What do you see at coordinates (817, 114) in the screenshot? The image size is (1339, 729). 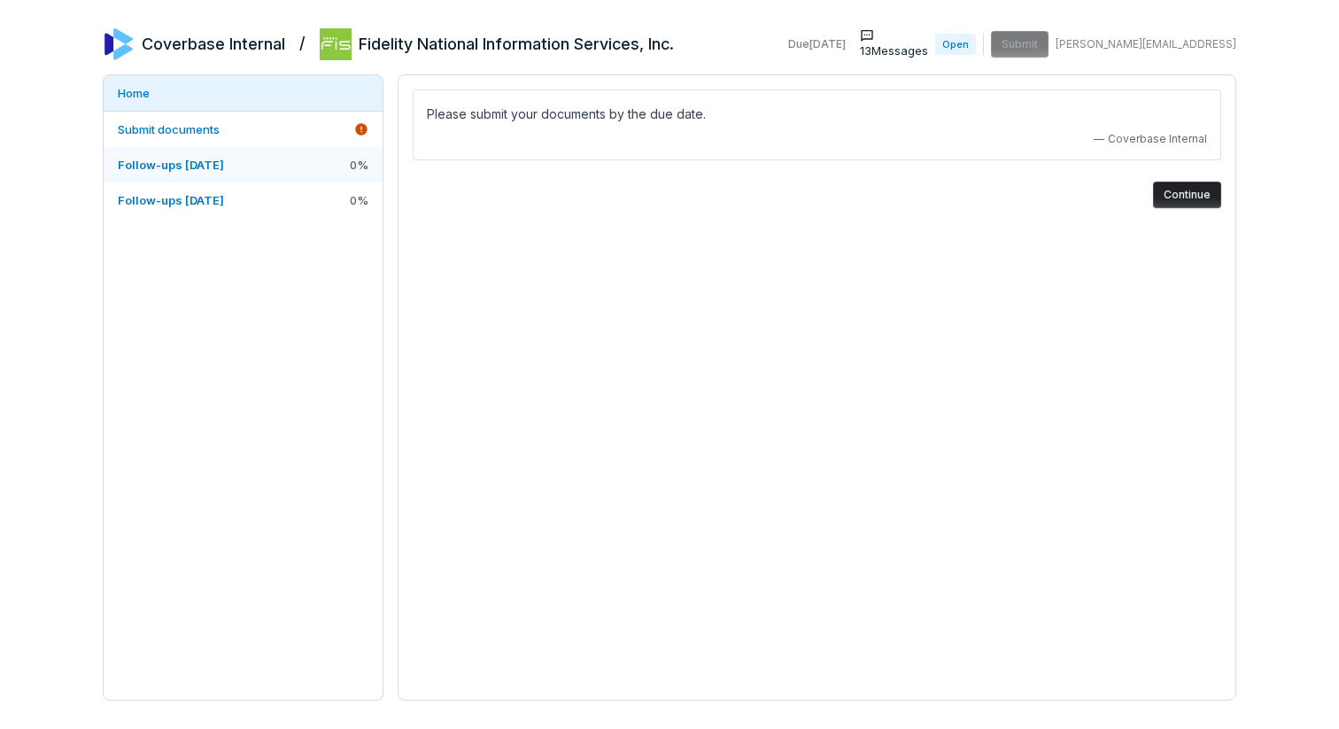 I see `p: Please submit your documents by the due date.` at bounding box center [817, 114].